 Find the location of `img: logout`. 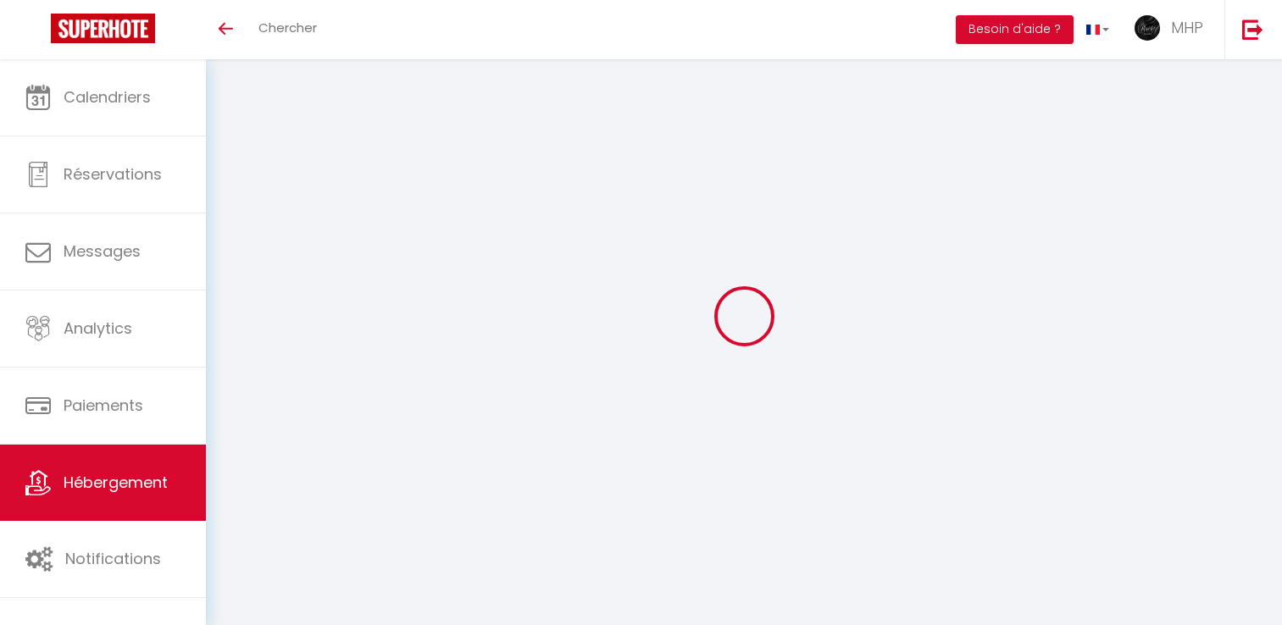

img: logout is located at coordinates (1253, 29).